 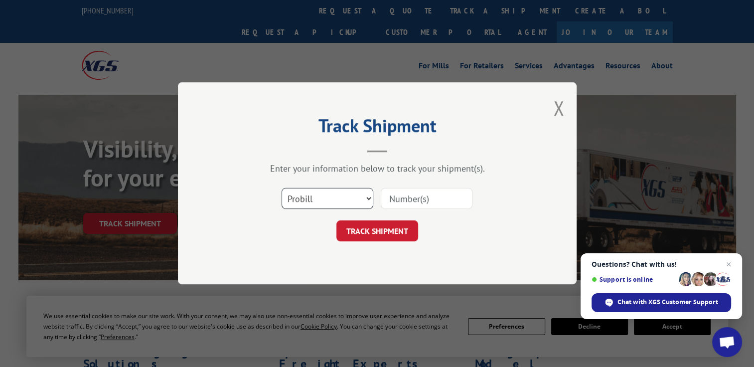 What do you see at coordinates (728, 264) in the screenshot?
I see `span: Close chat` at bounding box center [728, 264].